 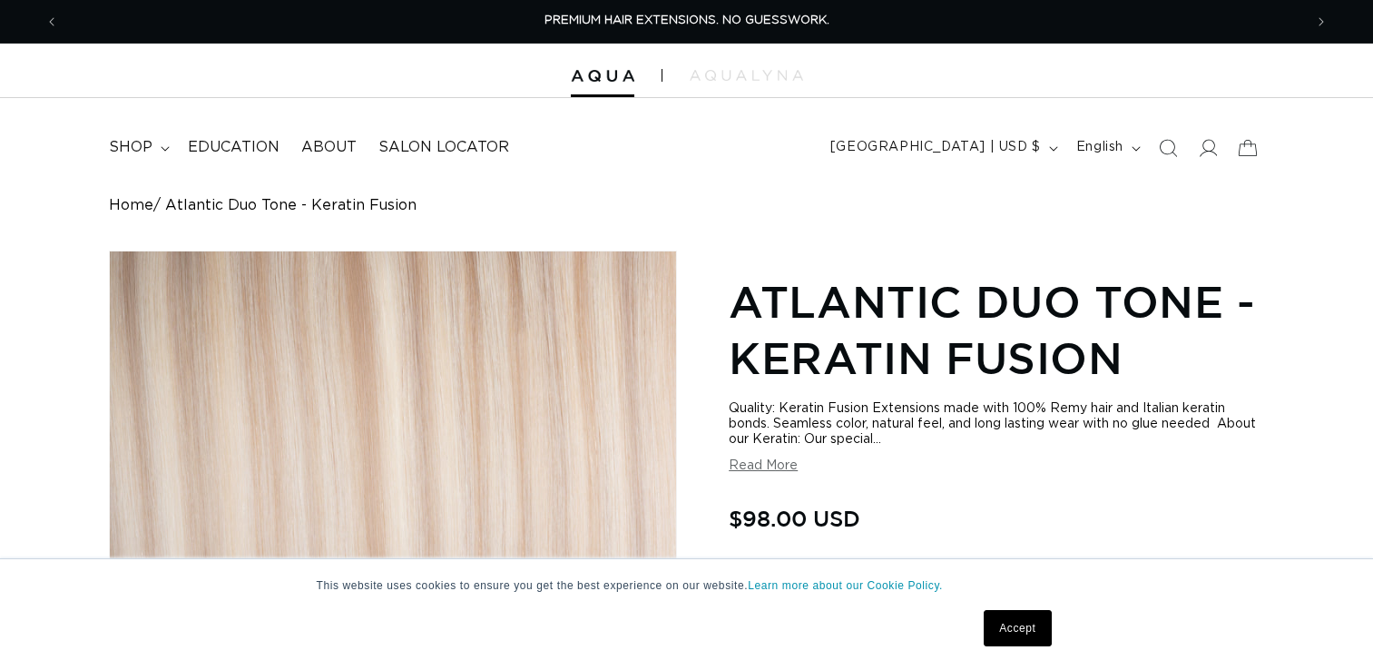 What do you see at coordinates (52, 22) in the screenshot?
I see `button: Previous announcement` at bounding box center [52, 22].